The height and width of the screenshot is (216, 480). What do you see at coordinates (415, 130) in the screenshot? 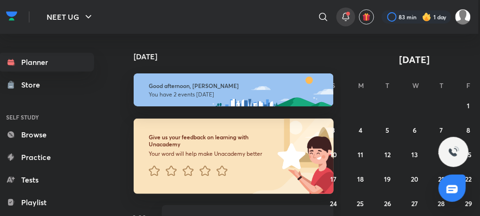
I see `button: August 6, 2025` at bounding box center [415, 130].